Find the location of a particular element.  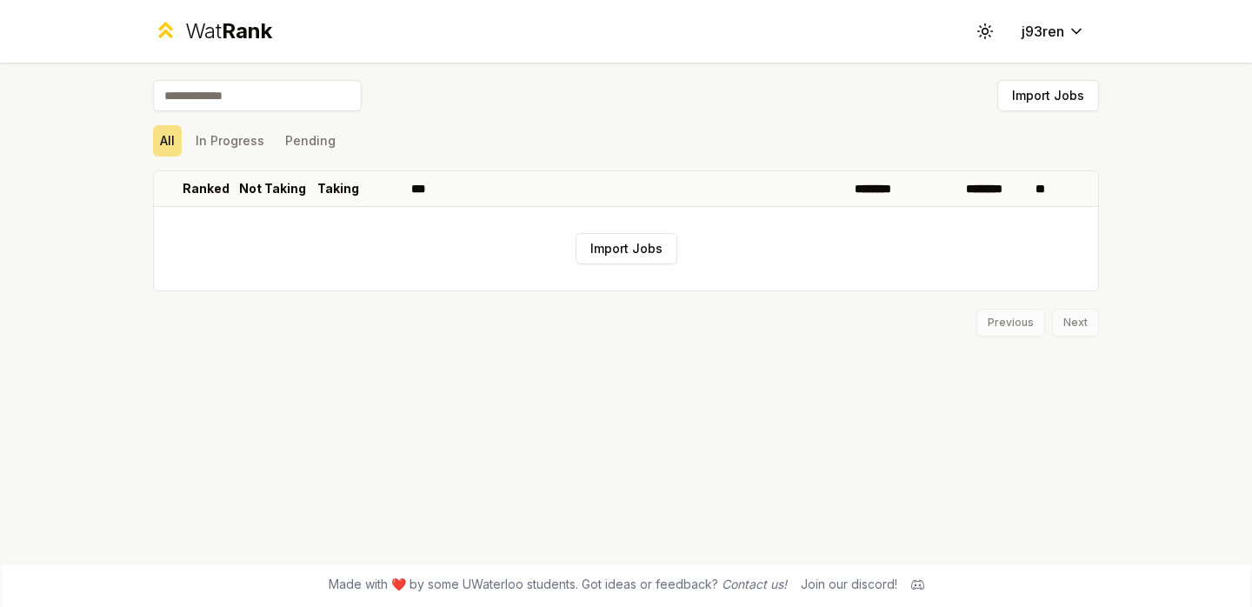

span: Rank is located at coordinates (247, 30).